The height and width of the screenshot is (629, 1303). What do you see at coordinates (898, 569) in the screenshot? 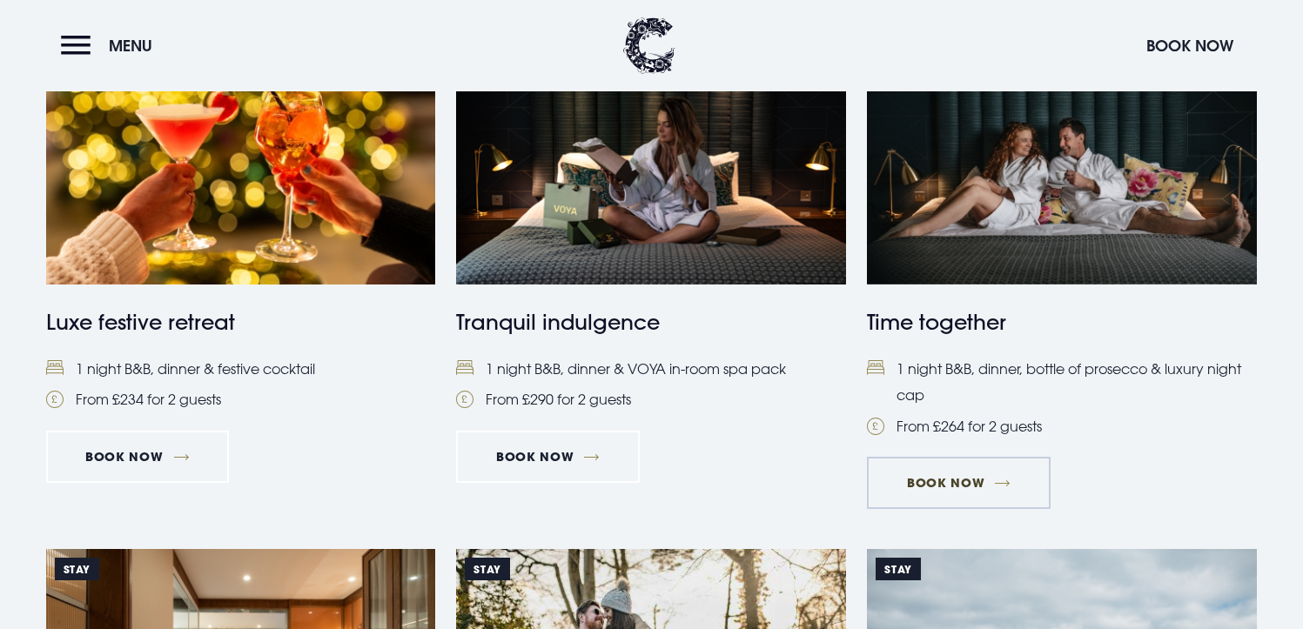
I see `span: STAY` at bounding box center [898, 569].